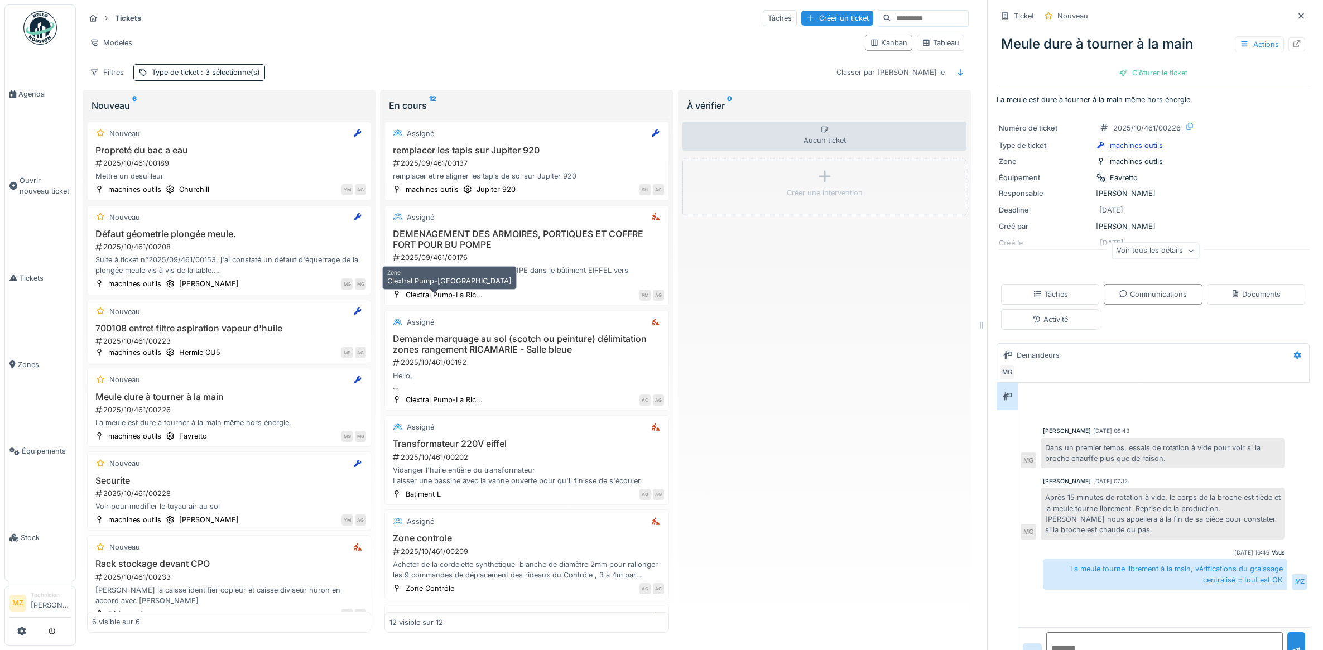 The image size is (1323, 650). What do you see at coordinates (46, 537) in the screenshot?
I see `span: Stock` at bounding box center [46, 537].